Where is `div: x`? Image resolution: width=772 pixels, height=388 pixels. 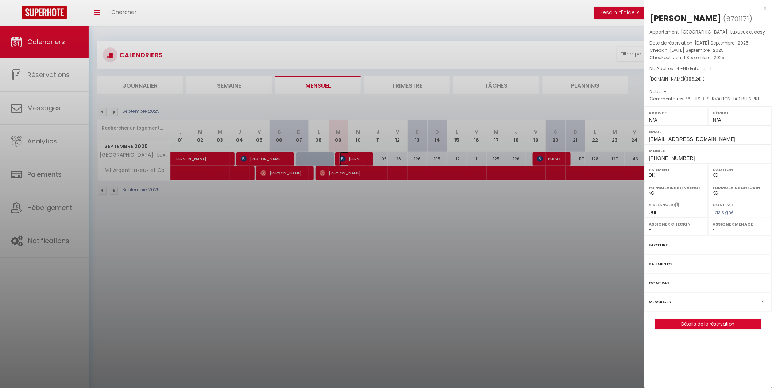
div: x is located at coordinates (705, 8).